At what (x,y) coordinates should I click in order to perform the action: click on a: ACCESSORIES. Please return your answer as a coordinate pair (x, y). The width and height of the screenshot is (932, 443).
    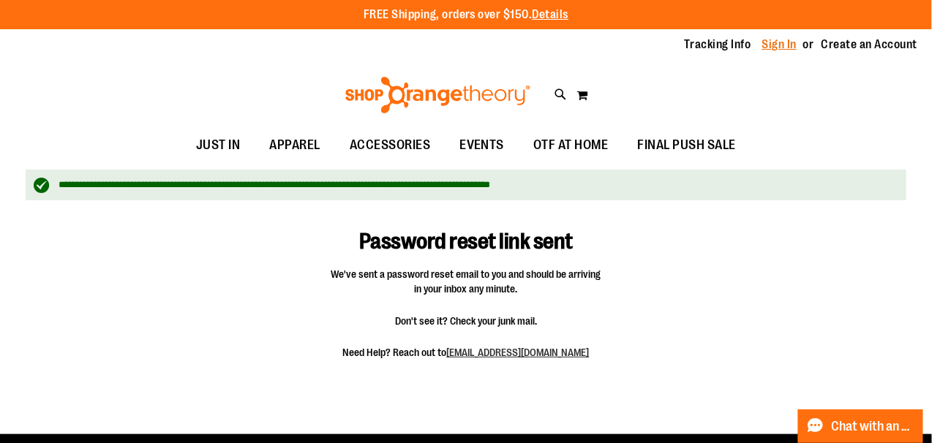
    Looking at the image, I should click on (390, 146).